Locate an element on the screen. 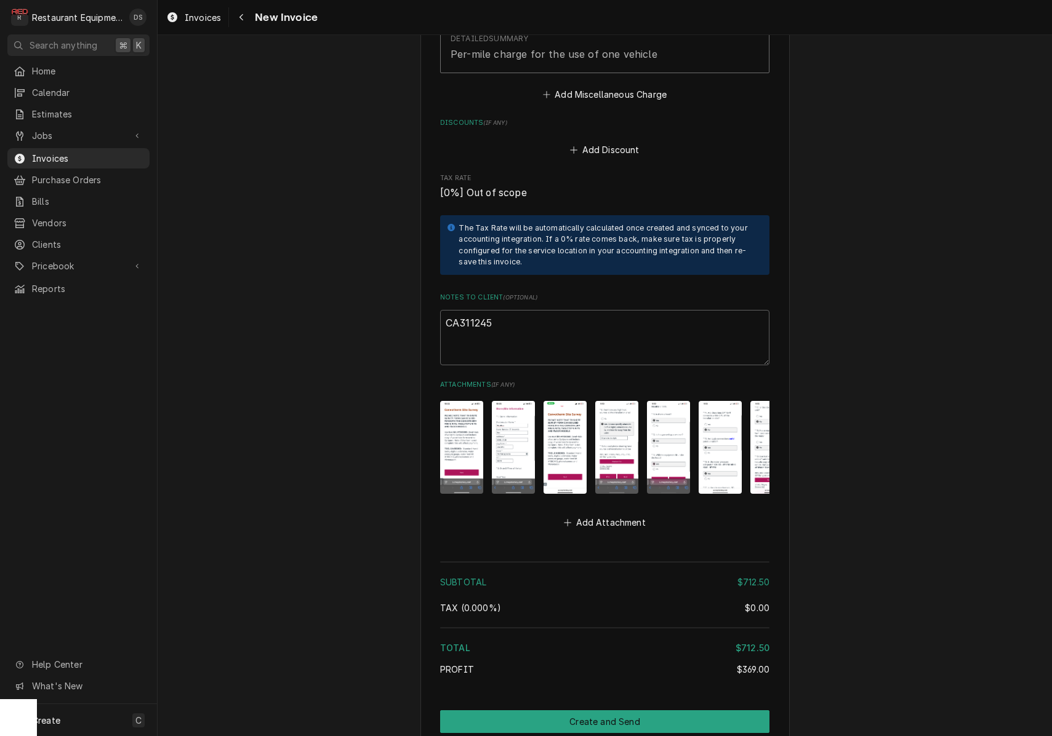 The width and height of the screenshot is (1052, 736). div: Per-mile charge for the use of one vehicle is located at coordinates (554, 54).